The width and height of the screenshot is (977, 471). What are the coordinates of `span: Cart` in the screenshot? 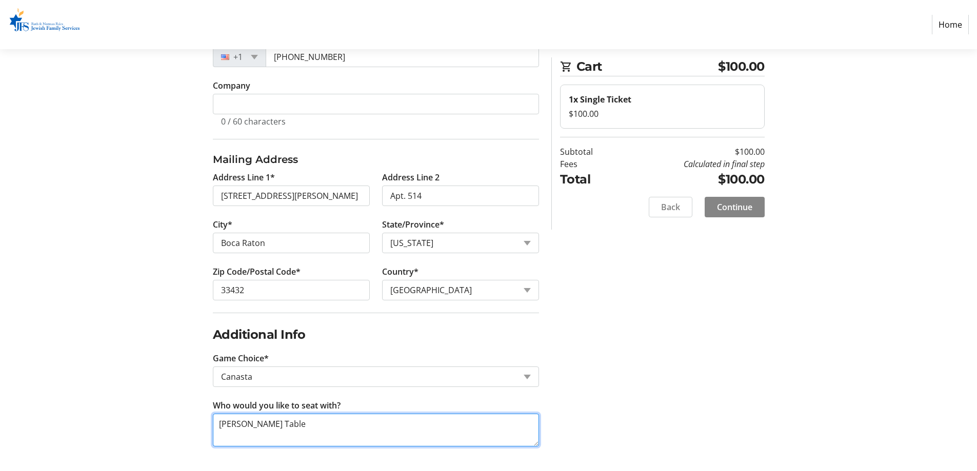 It's located at (647, 67).